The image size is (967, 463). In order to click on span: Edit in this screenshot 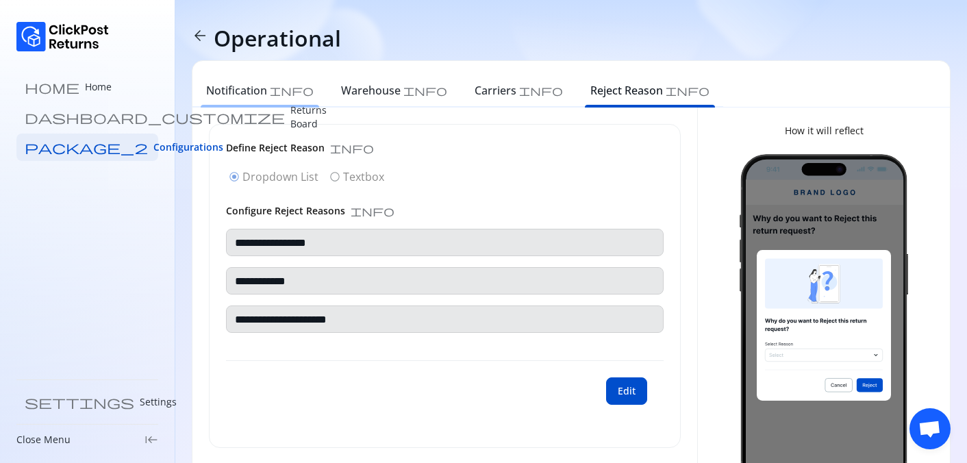, I will do `click(627, 391)`.